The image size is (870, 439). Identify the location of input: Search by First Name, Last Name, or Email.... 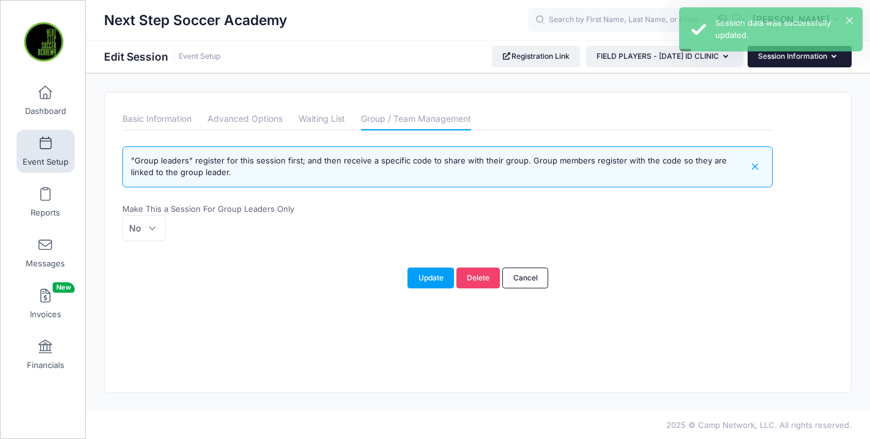
(620, 20).